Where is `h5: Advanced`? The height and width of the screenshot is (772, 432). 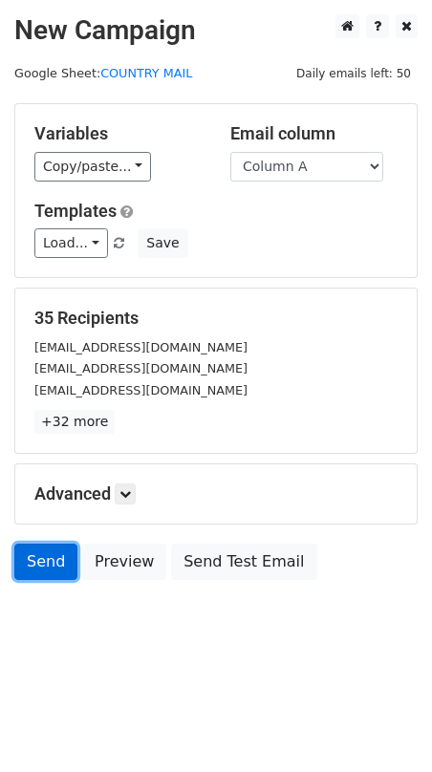
h5: Advanced is located at coordinates (216, 494).